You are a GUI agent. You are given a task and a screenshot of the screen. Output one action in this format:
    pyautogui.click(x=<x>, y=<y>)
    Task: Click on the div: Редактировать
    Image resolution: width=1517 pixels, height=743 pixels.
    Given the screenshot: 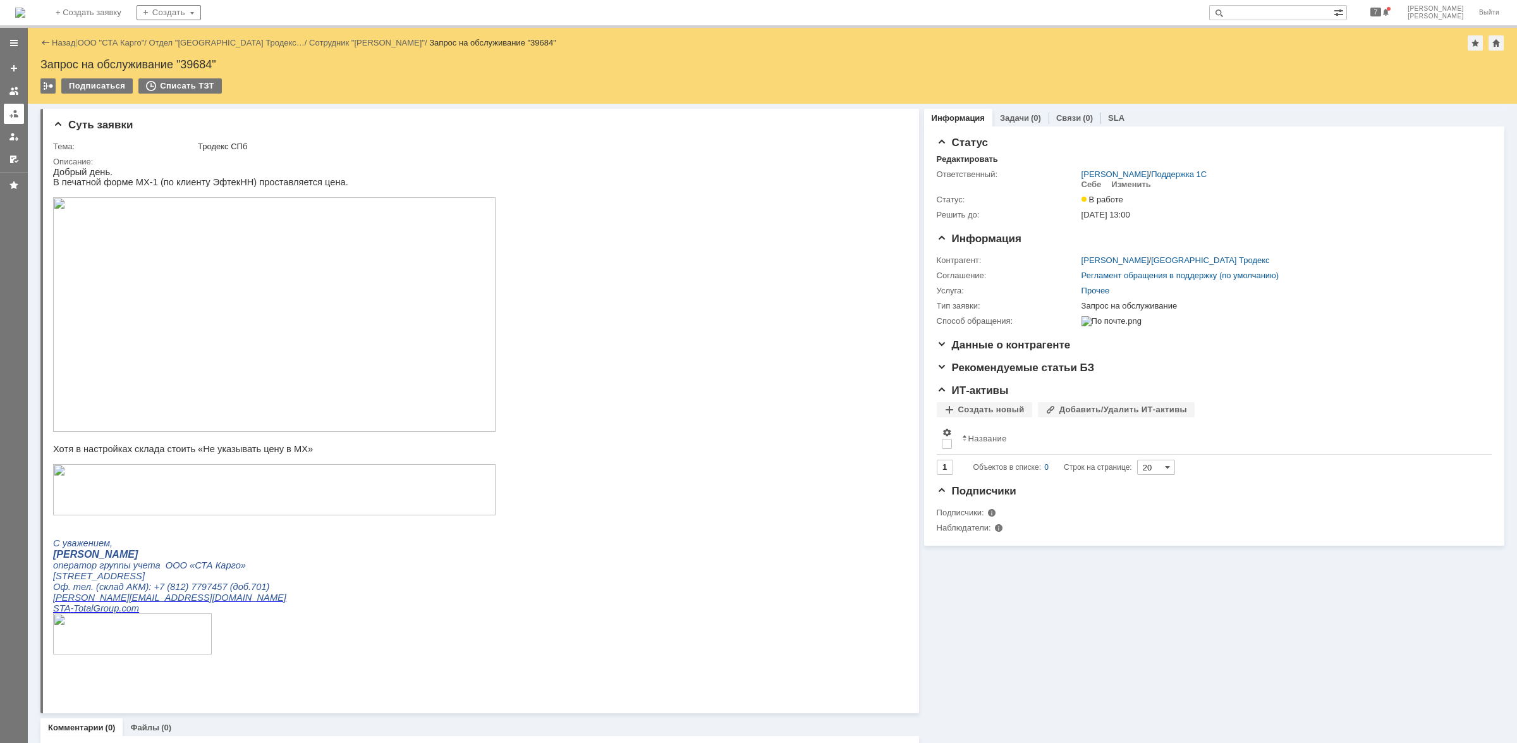 What is the action you would take?
    pyautogui.click(x=967, y=159)
    